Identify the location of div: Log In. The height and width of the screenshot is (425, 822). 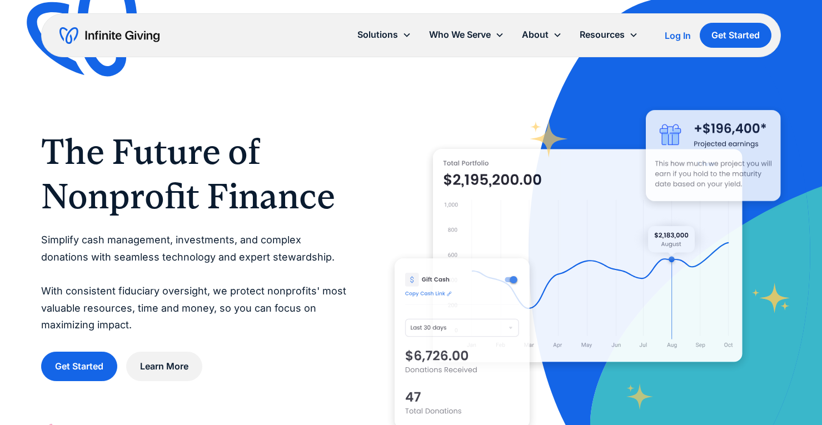
(678, 36).